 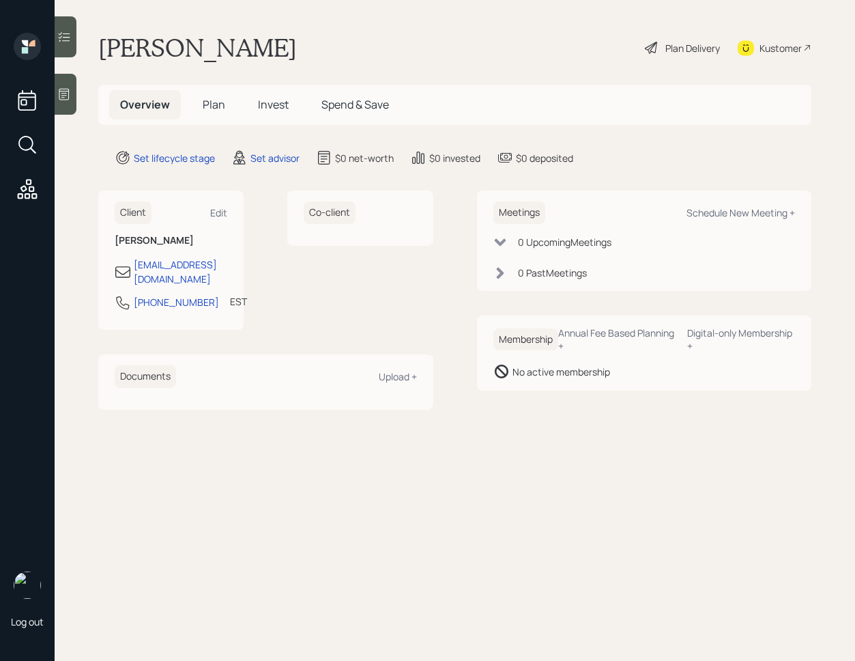 I want to click on div: Annual Fee Based Planning +, so click(x=617, y=339).